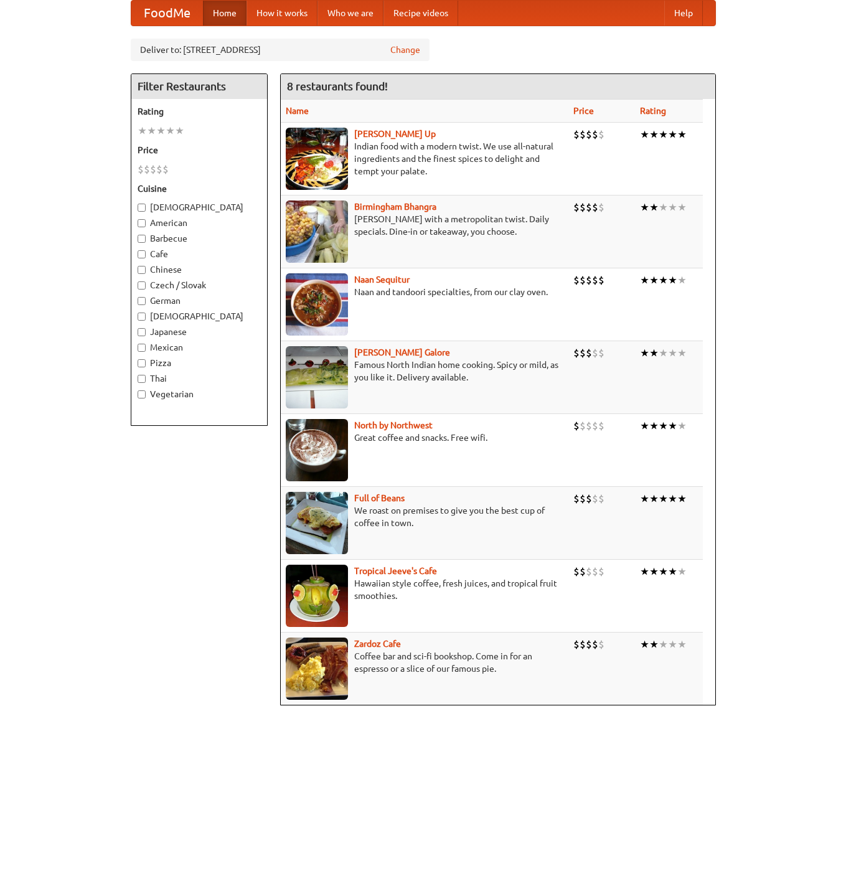  Describe the element at coordinates (405, 50) in the screenshot. I see `a: Change` at that location.